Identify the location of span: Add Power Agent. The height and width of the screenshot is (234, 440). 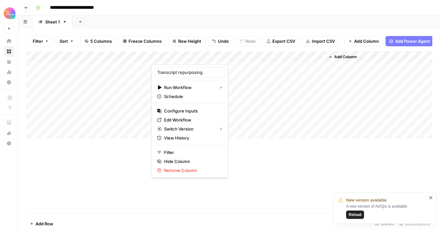
(413, 41).